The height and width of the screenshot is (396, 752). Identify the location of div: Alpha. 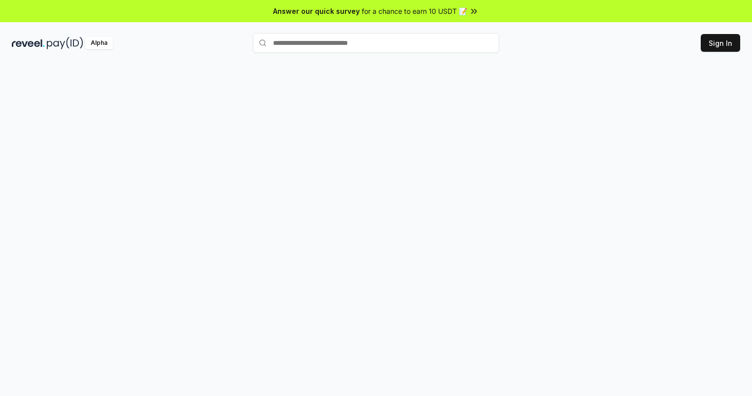
(99, 43).